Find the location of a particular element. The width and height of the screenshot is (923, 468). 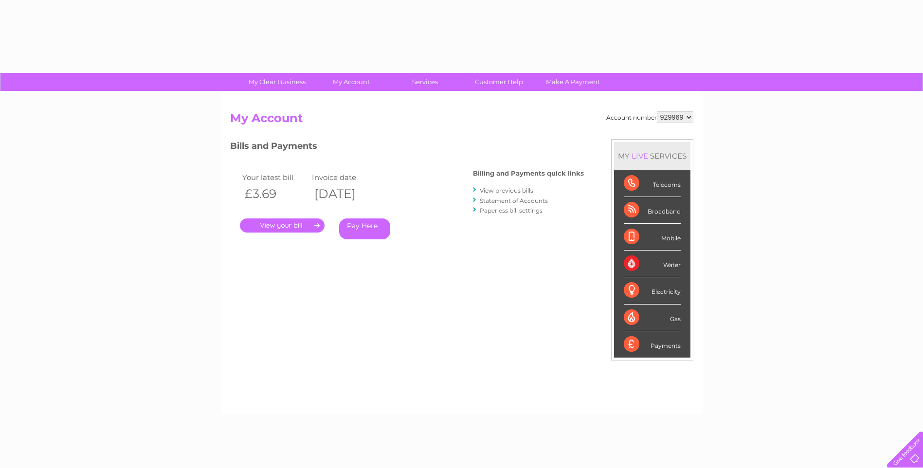

div: Water is located at coordinates (652, 264).